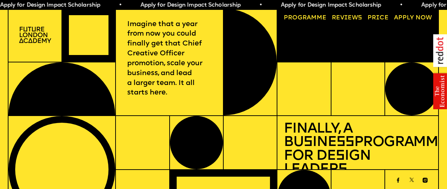 Image resolution: width=447 pixels, height=189 pixels. I want to click on span: A, so click(396, 18).